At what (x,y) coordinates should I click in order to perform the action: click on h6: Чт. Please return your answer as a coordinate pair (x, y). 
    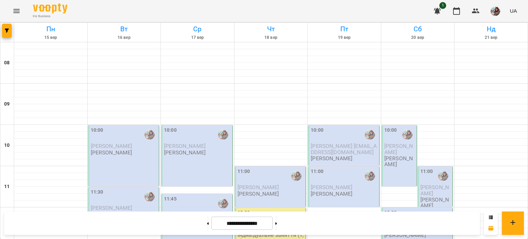
    Looking at the image, I should click on (271, 29).